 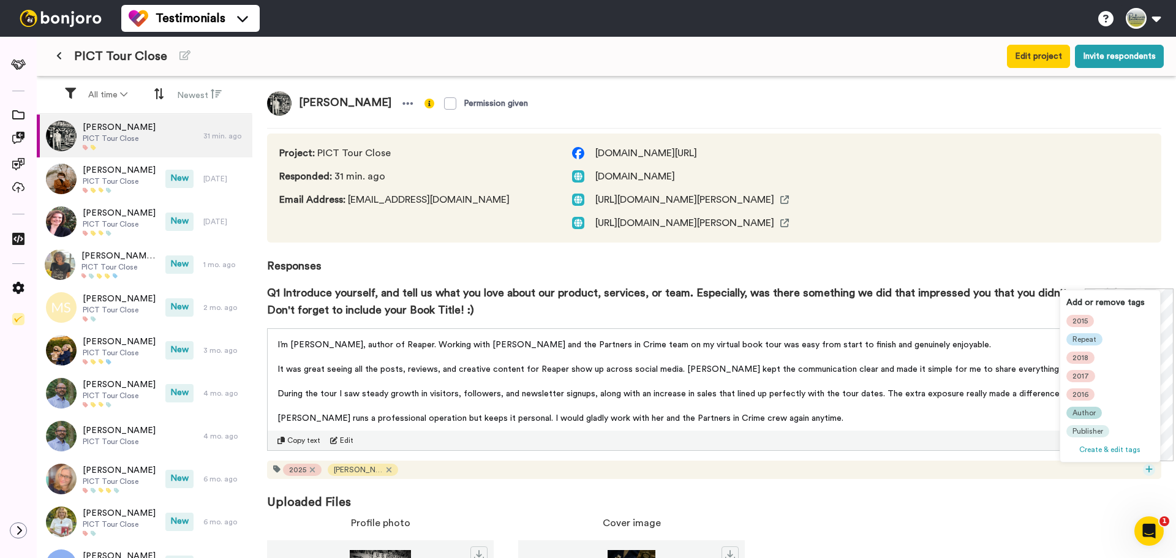 I want to click on div: 31 min. ago, so click(x=225, y=136).